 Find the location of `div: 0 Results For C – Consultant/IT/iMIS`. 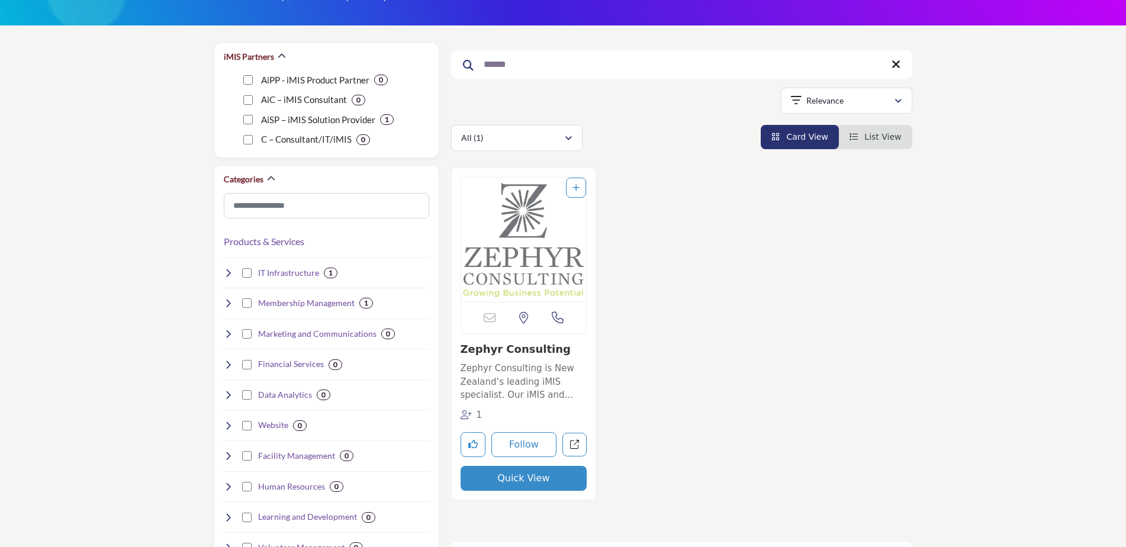

div: 0 Results For C – Consultant/IT/iMIS is located at coordinates (363, 140).